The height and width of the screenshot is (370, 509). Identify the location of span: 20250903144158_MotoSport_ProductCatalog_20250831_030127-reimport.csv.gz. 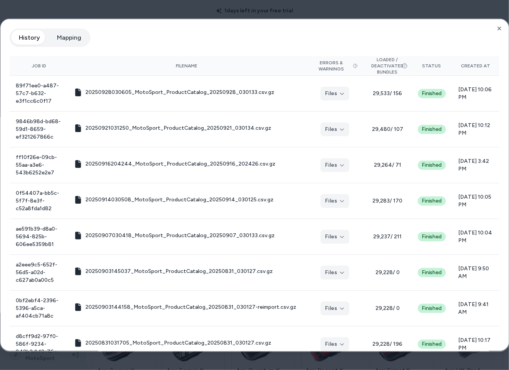
(191, 307).